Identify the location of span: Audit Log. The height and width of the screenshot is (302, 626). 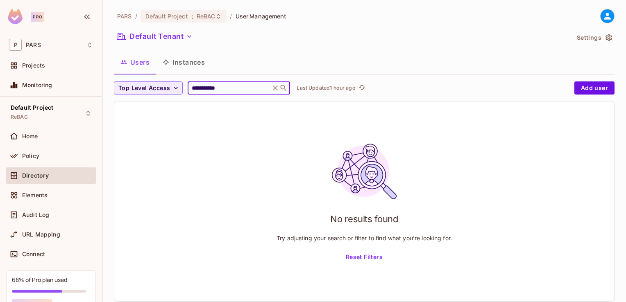
(36, 215).